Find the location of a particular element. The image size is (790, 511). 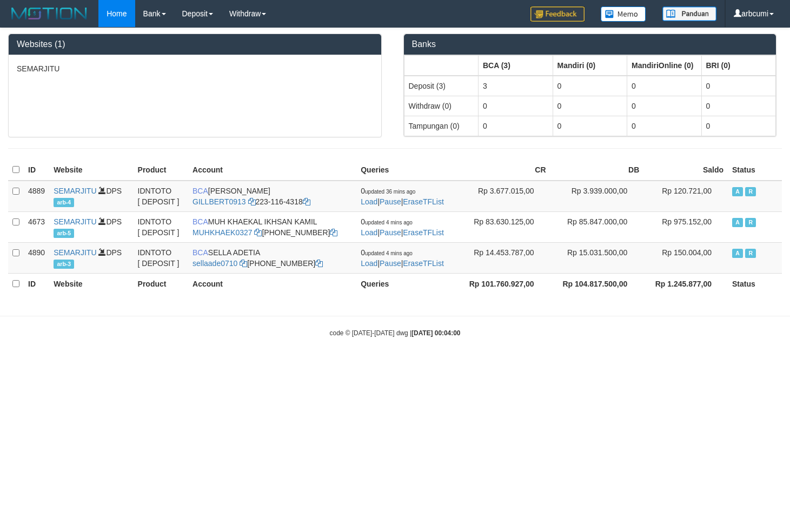

th: Rp 101.760.927,00 is located at coordinates (503, 283).